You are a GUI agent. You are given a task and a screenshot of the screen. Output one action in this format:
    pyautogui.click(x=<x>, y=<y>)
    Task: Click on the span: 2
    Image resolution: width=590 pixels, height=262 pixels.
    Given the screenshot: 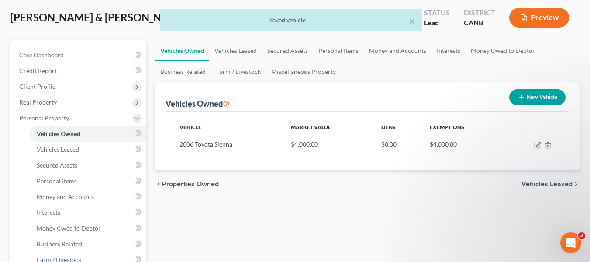 What is the action you would take?
    pyautogui.click(x=582, y=235)
    